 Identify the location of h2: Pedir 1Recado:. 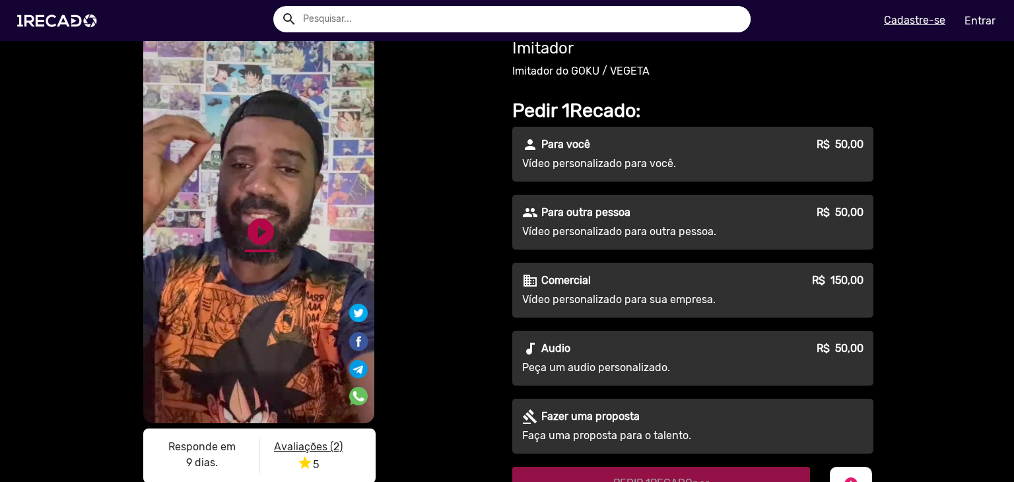
(693, 110).